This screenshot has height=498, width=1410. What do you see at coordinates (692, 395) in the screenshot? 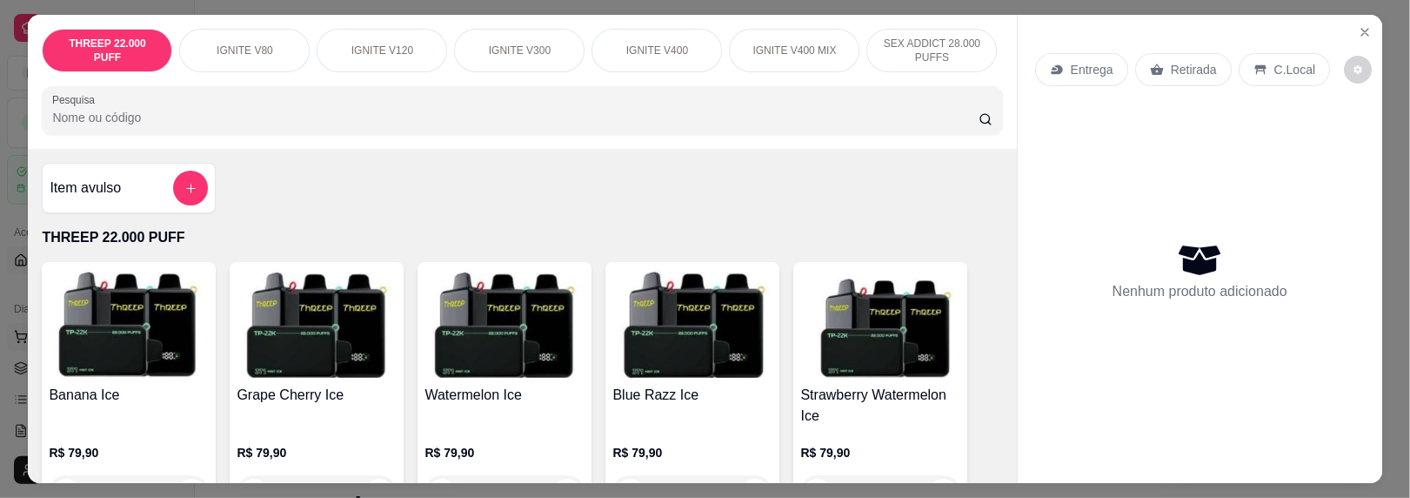
I see `h4: Blue Razz Ice` at bounding box center [692, 395].